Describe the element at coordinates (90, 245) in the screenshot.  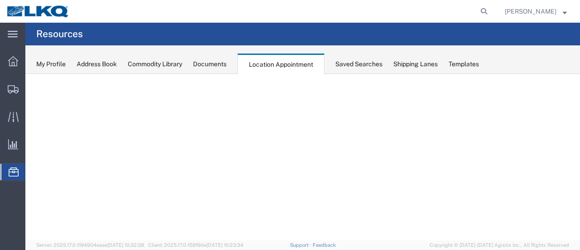
I see `span: Server: 2025.17.0-1194904eeae` at that location.